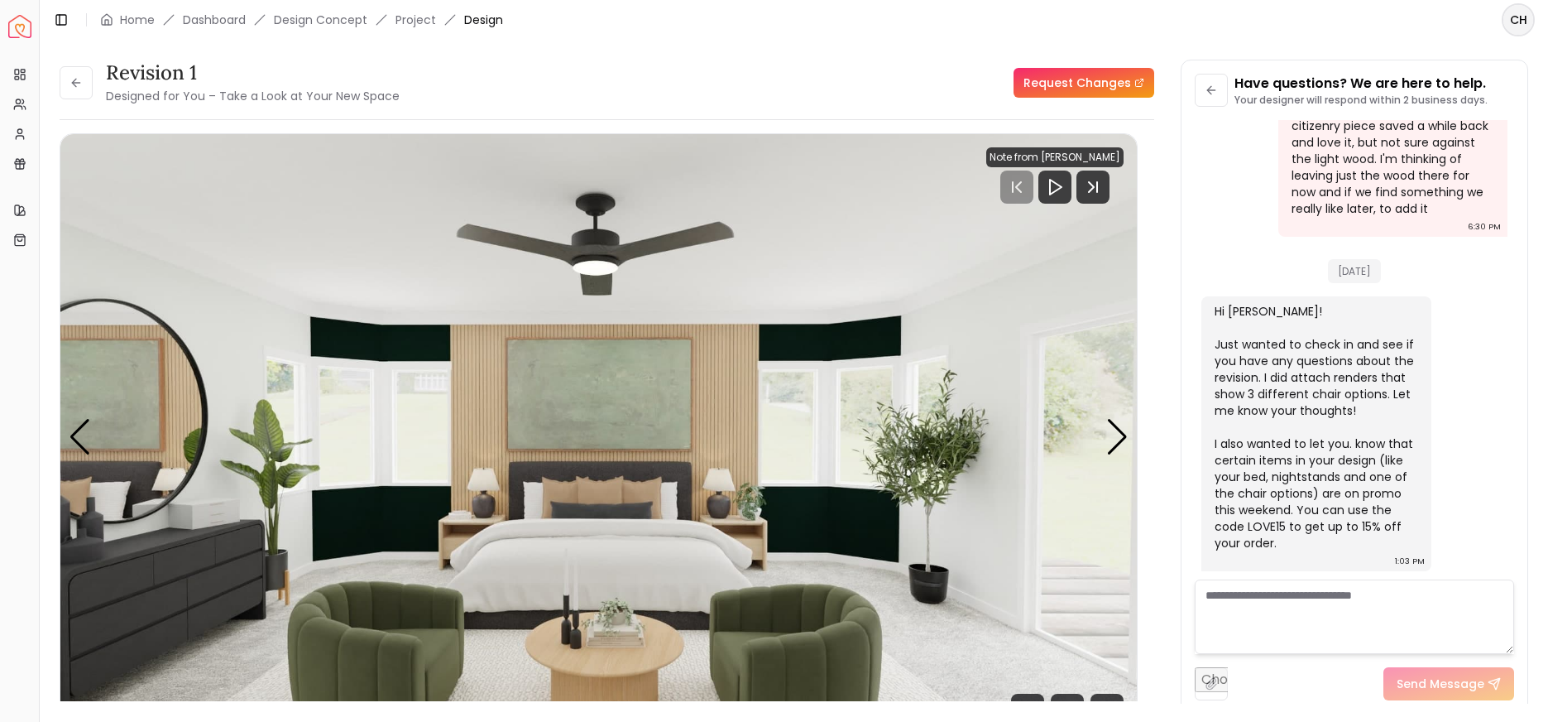 The image size is (1548, 722). Describe the element at coordinates (1410, 561) in the screenshot. I see `div: 1:03 PM` at that location.